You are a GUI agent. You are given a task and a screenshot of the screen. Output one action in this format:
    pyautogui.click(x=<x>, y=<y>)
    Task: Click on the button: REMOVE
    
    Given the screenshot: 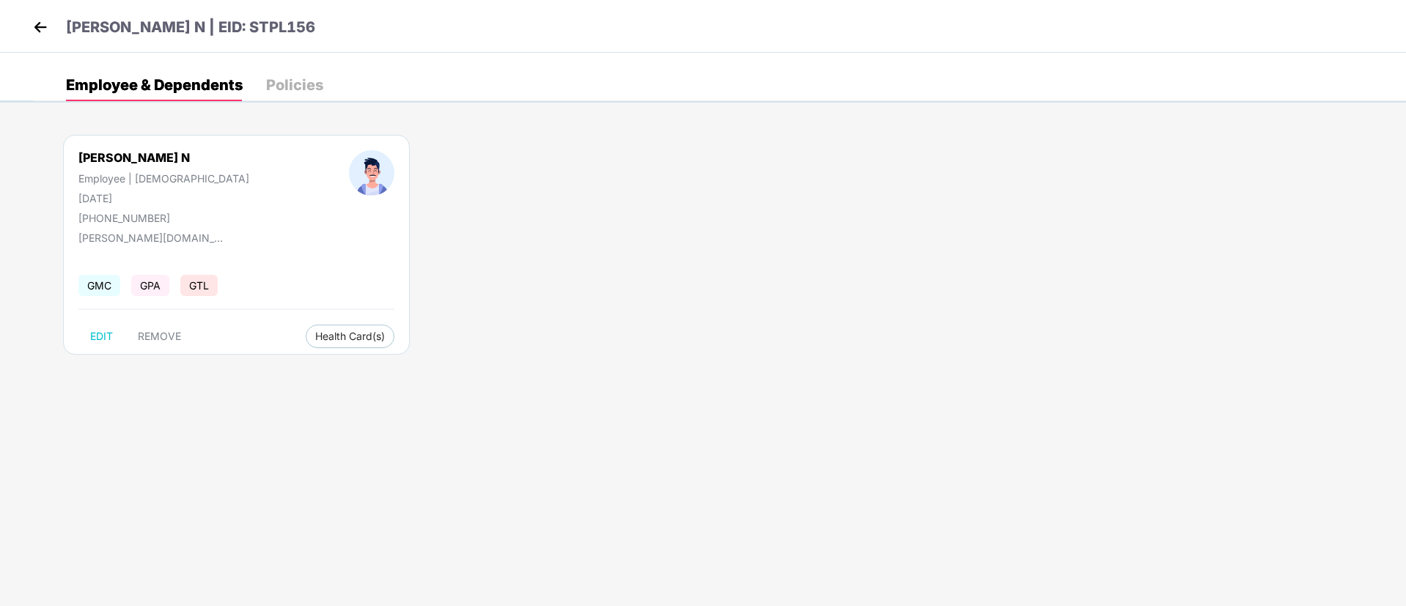 What is the action you would take?
    pyautogui.click(x=159, y=336)
    